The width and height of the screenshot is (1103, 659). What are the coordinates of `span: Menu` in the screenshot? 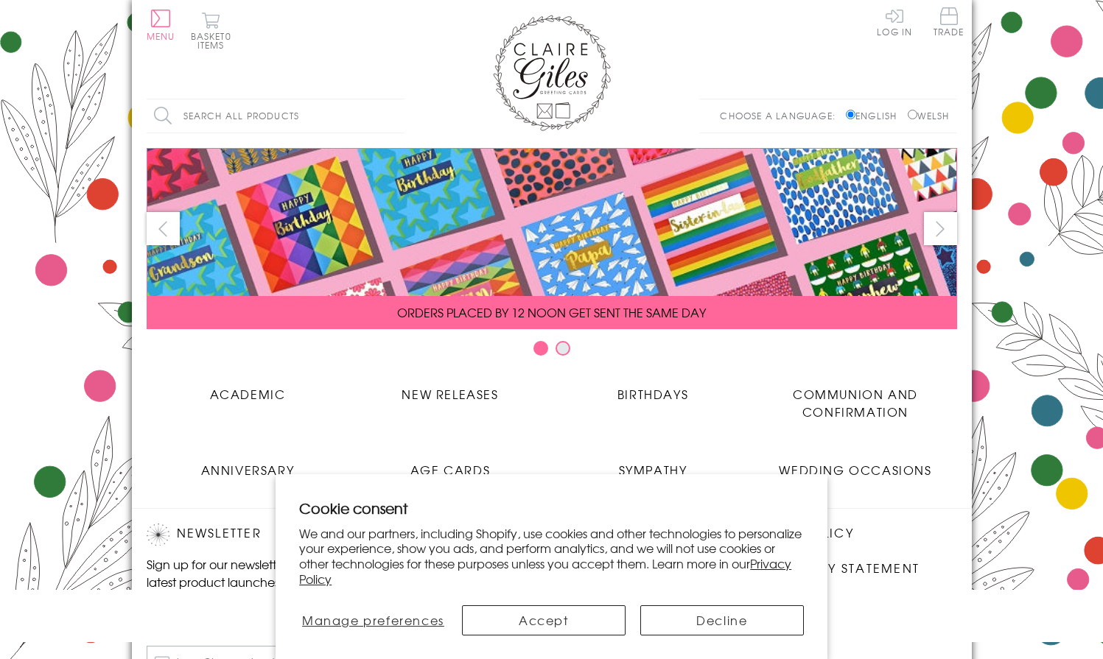 It's located at (161, 36).